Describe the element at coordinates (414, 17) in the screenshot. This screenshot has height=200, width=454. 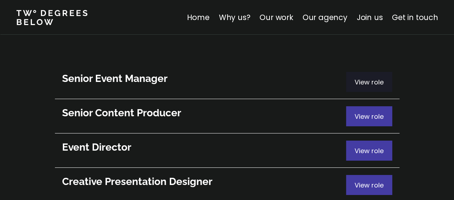
I see `a: Get in touch` at that location.